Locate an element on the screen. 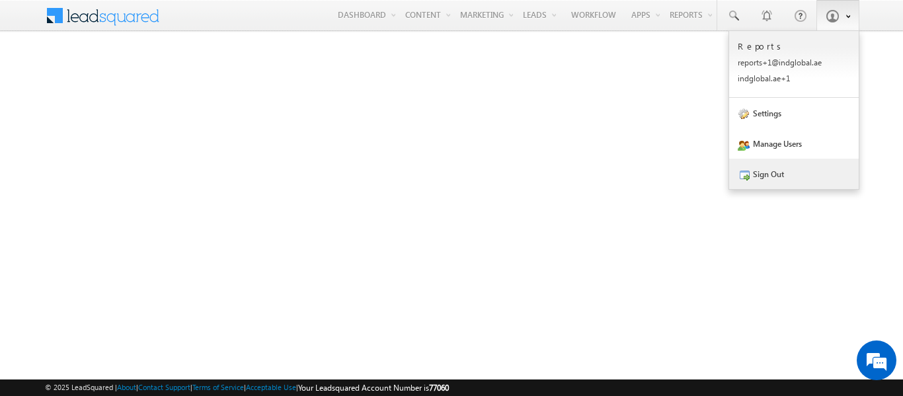  a: Terms of Service is located at coordinates (218, 387).